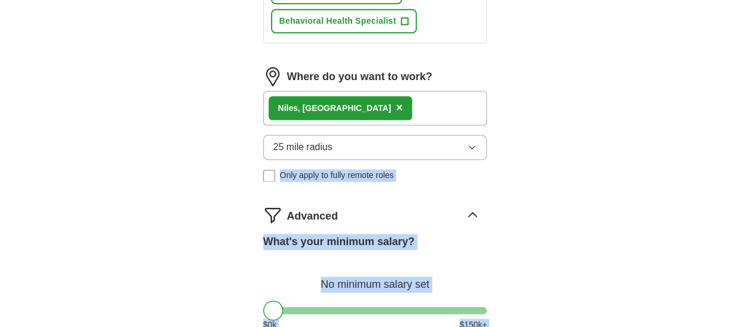 Image resolution: width=750 pixels, height=327 pixels. I want to click on div: No minimum salary set, so click(375, 278).